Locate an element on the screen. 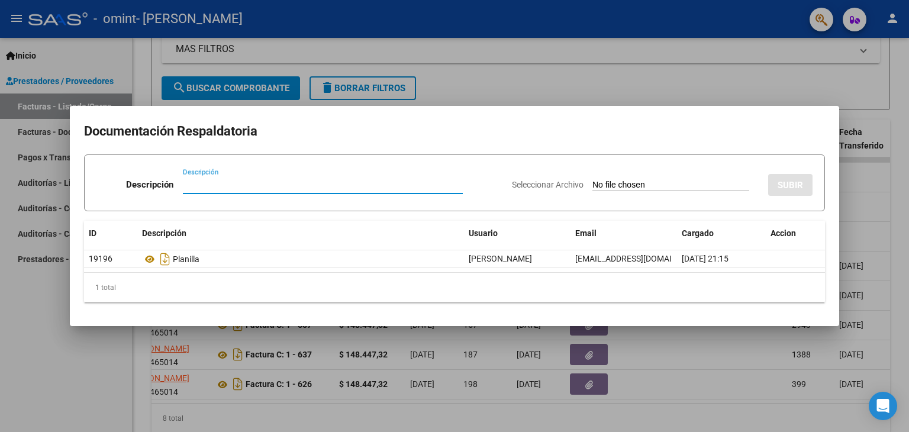  span: SUBIR is located at coordinates (790, 185).